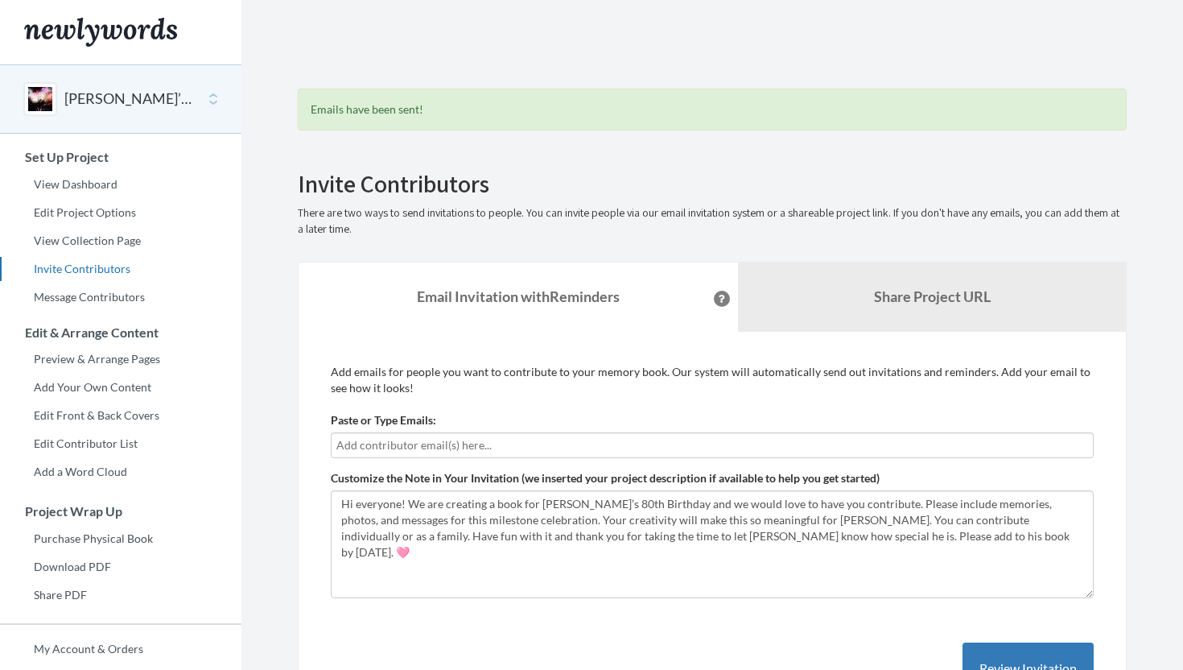 This screenshot has width=1183, height=670. What do you see at coordinates (932, 296) in the screenshot?
I see `b: Share Project URL` at bounding box center [932, 296].